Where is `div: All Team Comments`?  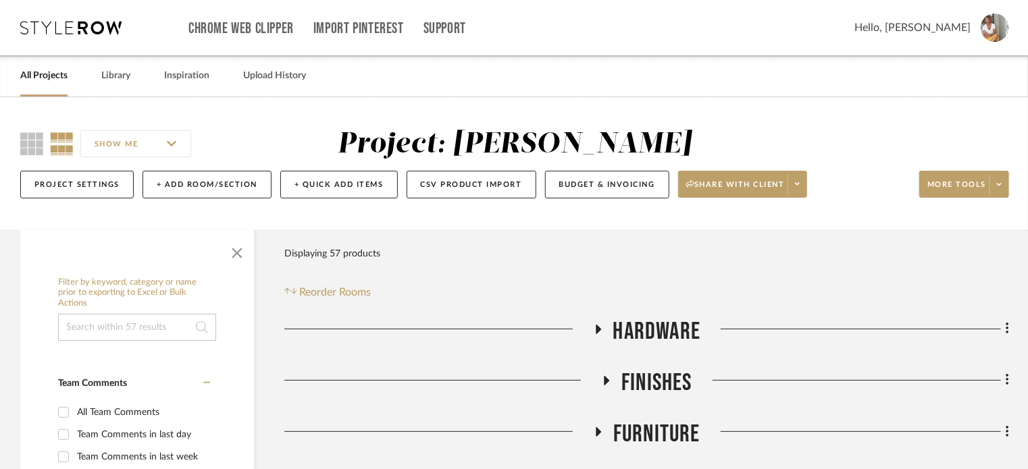 div: All Team Comments is located at coordinates (142, 413).